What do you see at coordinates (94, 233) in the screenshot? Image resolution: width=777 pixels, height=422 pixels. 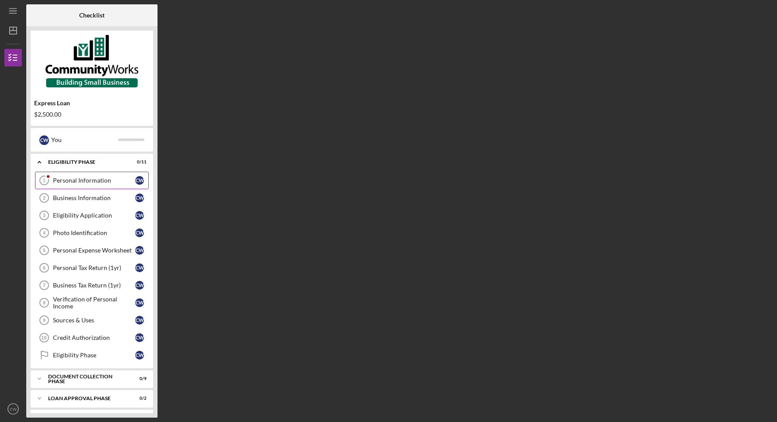 I see `div: Photo Identification` at bounding box center [94, 233].